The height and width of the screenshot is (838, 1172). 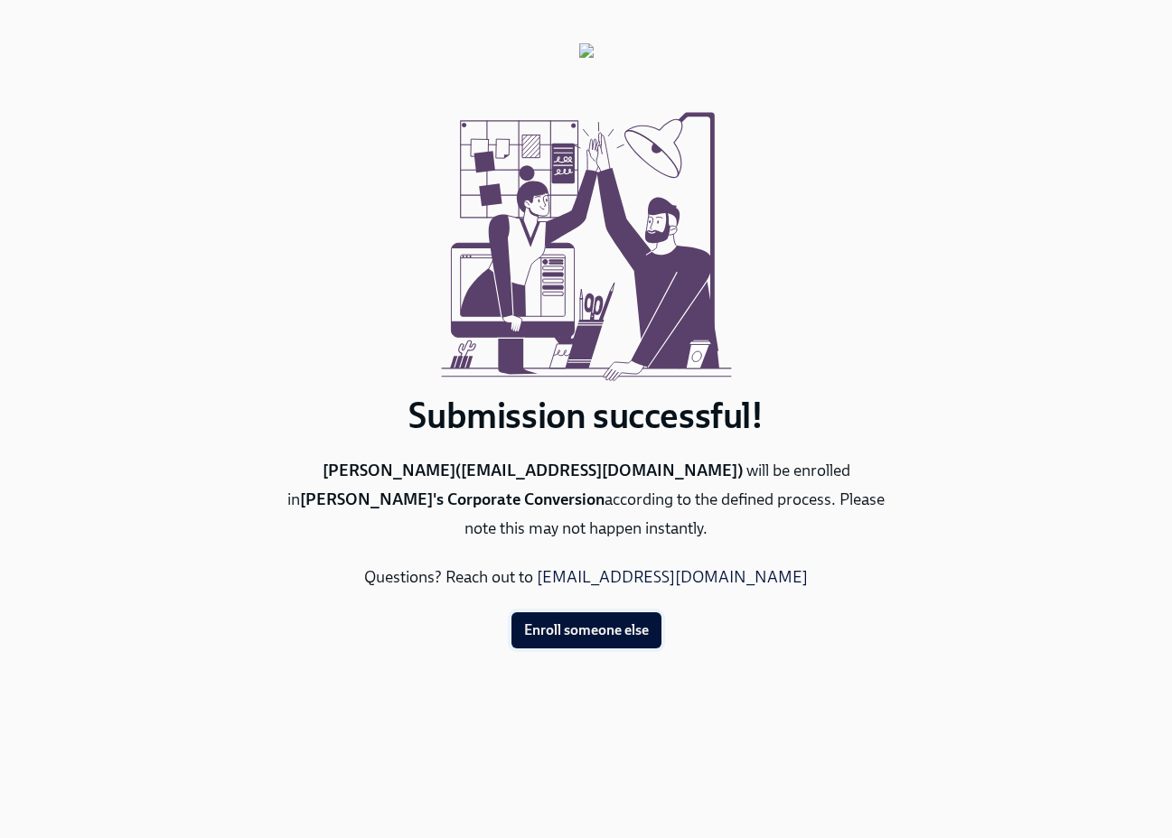 I want to click on img: submission-successful.svg, so click(x=586, y=240).